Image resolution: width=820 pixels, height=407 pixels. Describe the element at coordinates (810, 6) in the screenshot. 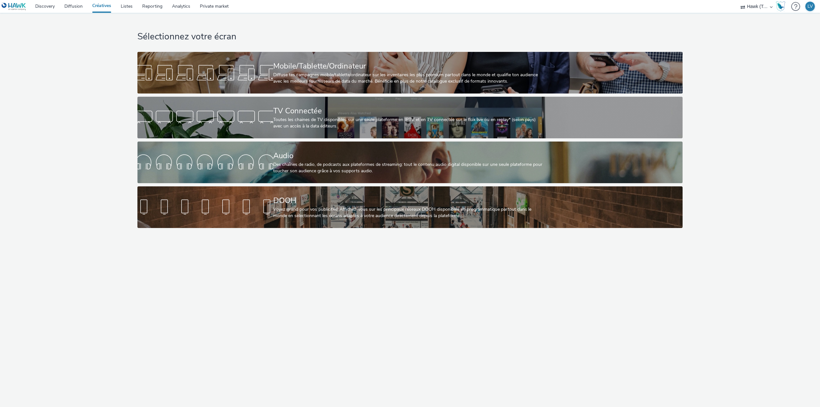

I see `div: LV` at that location.